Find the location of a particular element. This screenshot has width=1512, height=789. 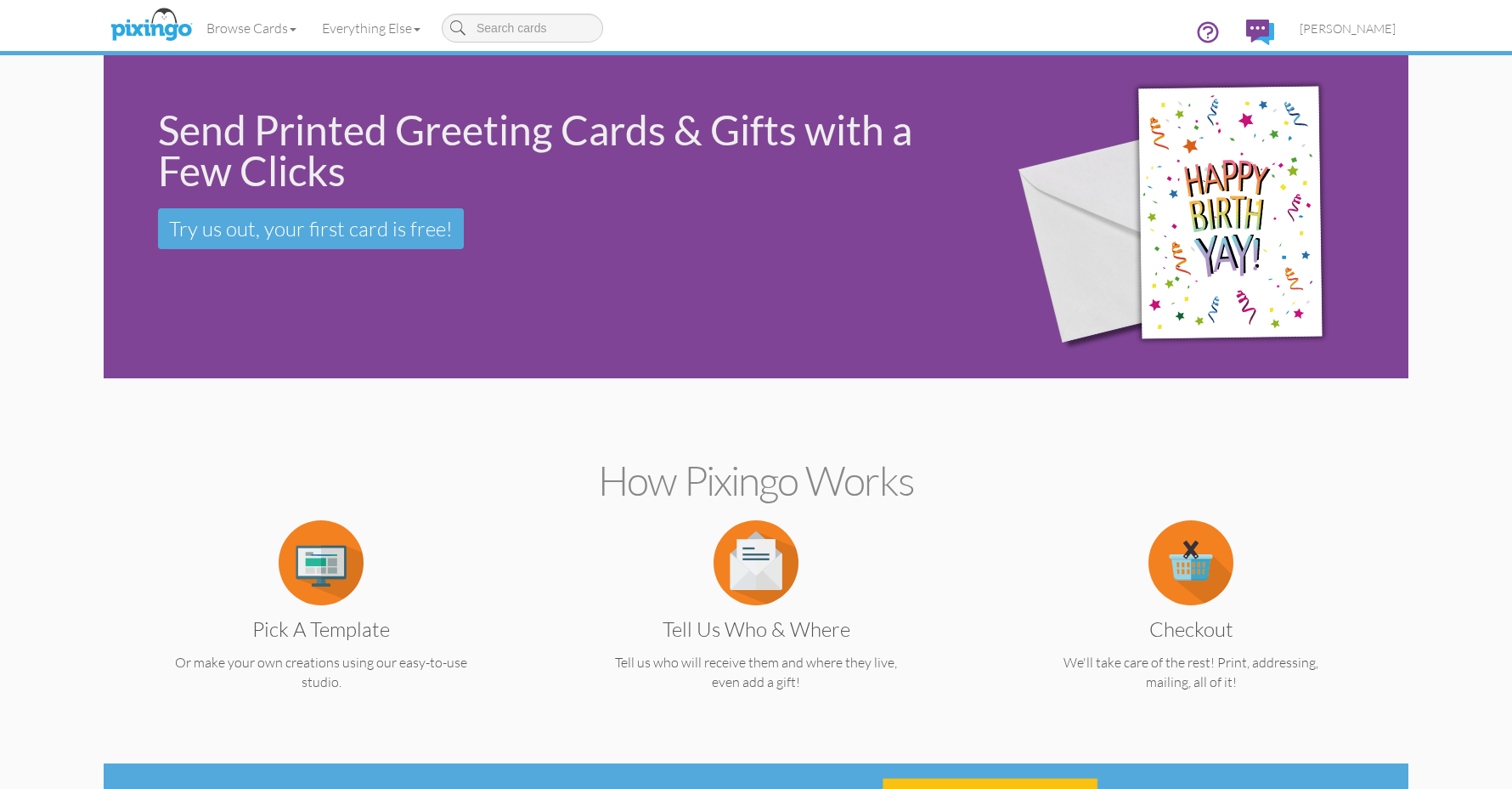

img: 942c5090-71ba-4bfc-9a92-ca782dcda692.png is located at coordinates (1192, 216).